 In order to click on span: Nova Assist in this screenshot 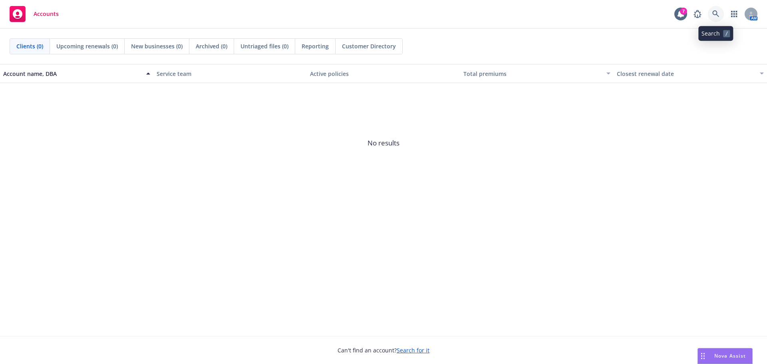, I will do `click(730, 356)`.